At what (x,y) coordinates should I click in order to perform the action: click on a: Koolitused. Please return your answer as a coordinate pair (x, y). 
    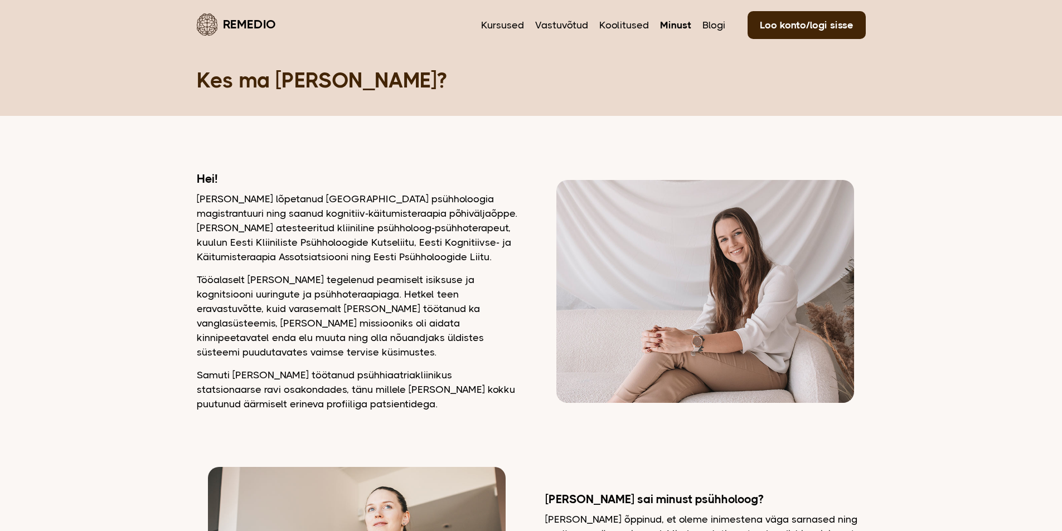
    Looking at the image, I should click on (624, 25).